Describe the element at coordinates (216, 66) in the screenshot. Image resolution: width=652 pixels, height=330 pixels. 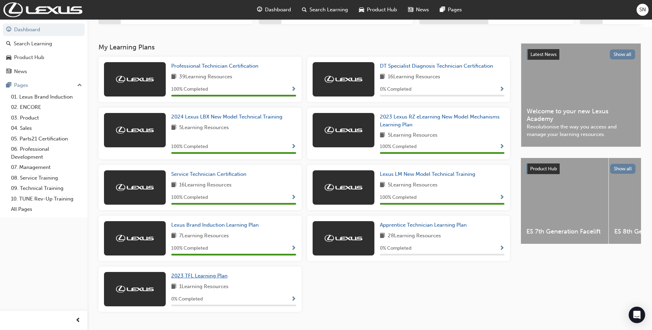
I see `a: Professional Technician Certification` at that location.